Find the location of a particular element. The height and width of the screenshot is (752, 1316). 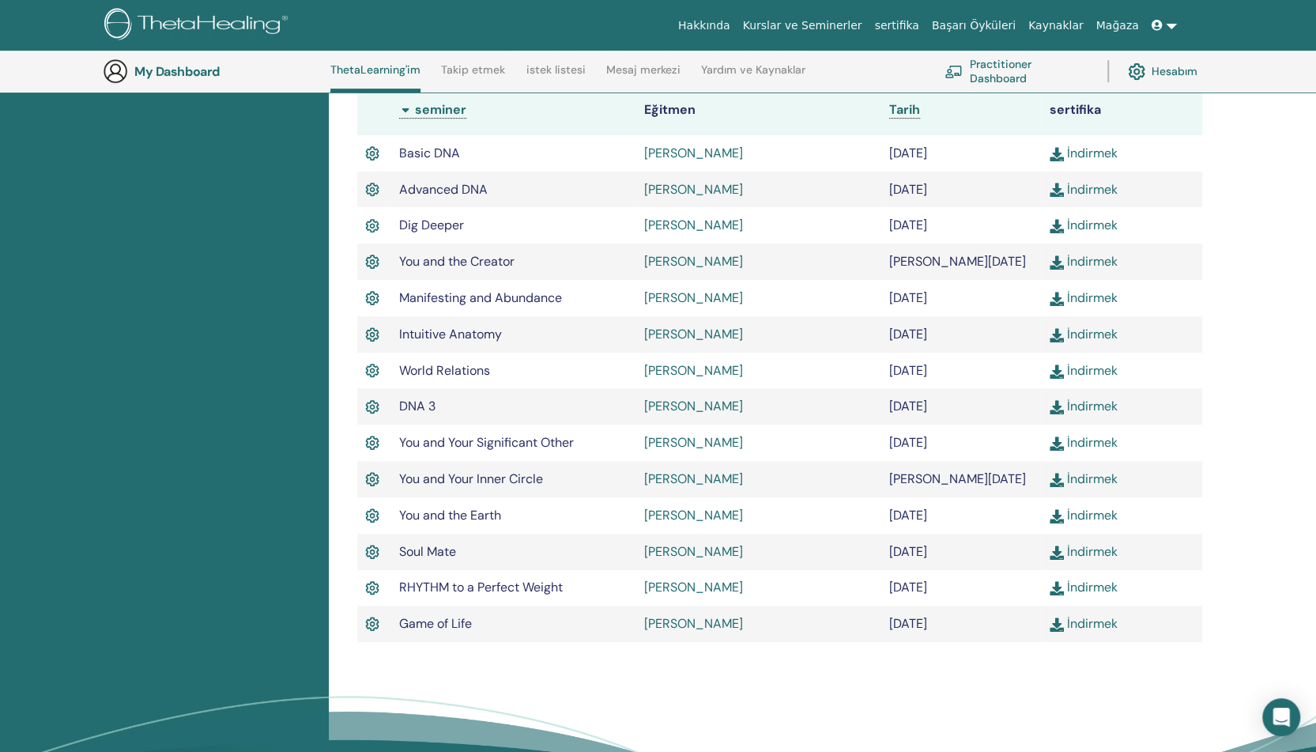

span: Basic DNA is located at coordinates (429, 153).